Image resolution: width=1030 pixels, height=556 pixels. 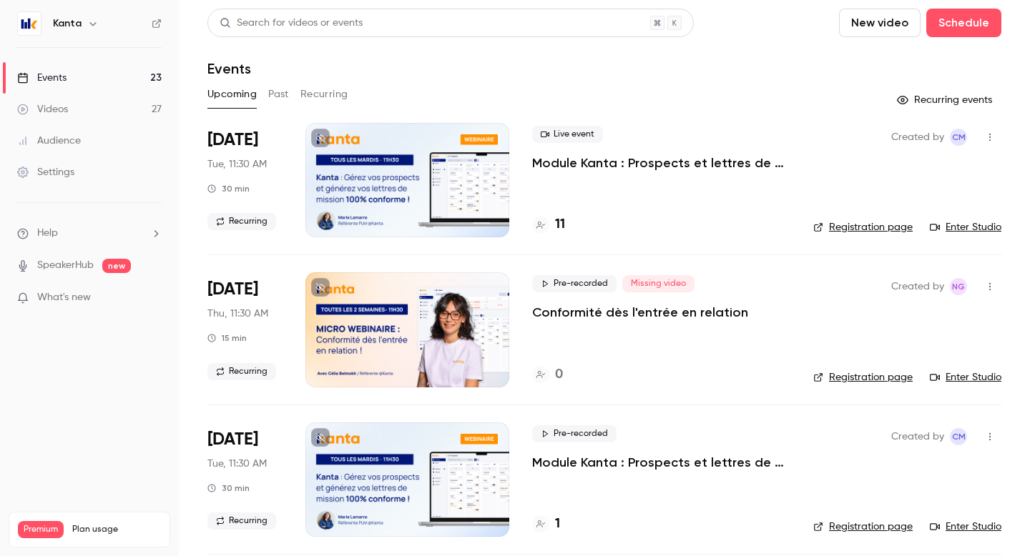 I want to click on button: Recurring events, so click(x=945, y=100).